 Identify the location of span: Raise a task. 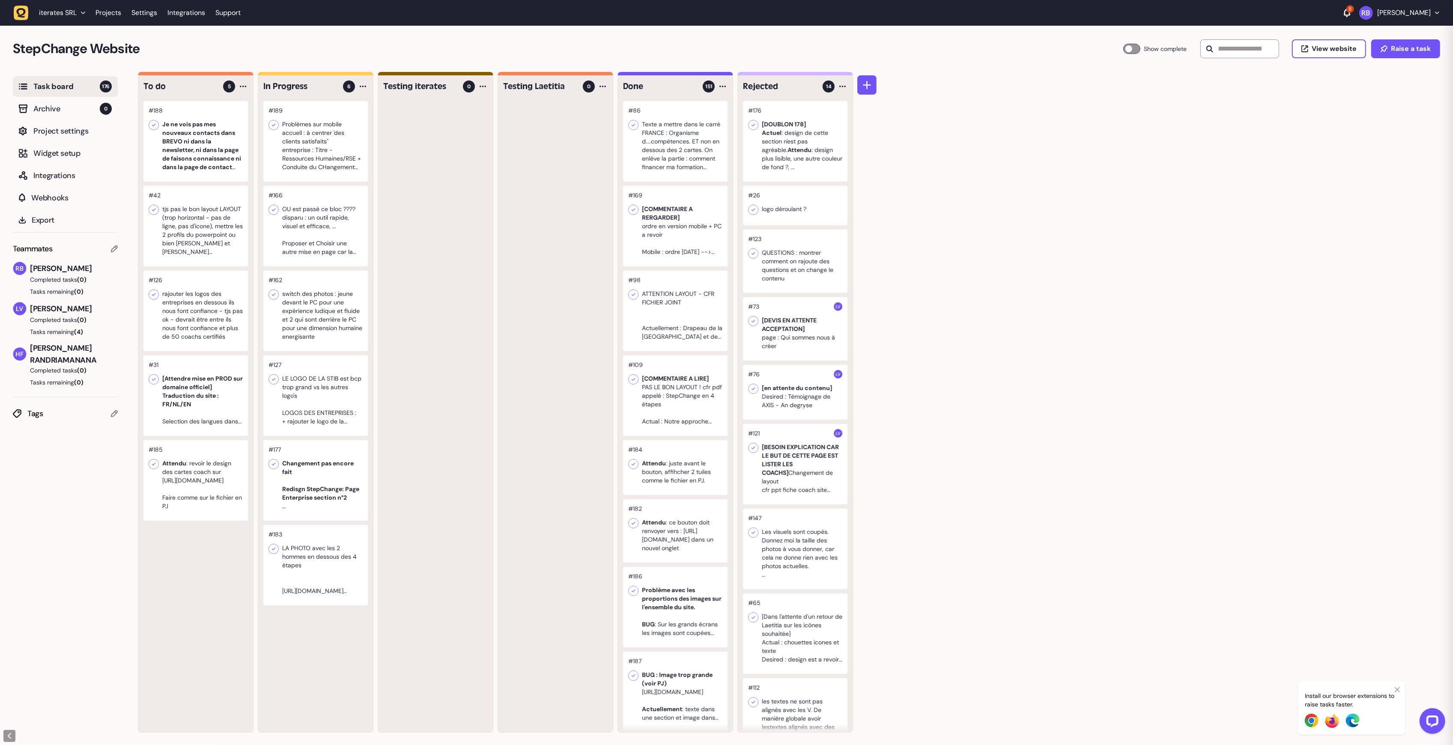
(1411, 49).